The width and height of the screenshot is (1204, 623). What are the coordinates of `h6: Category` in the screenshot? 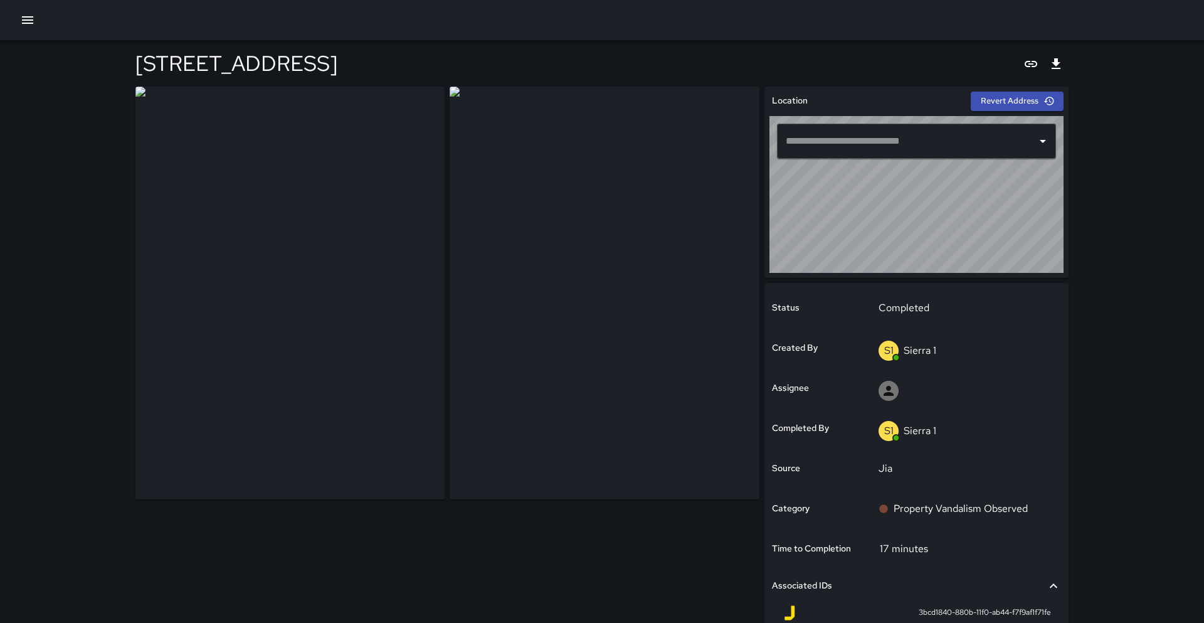 It's located at (791, 509).